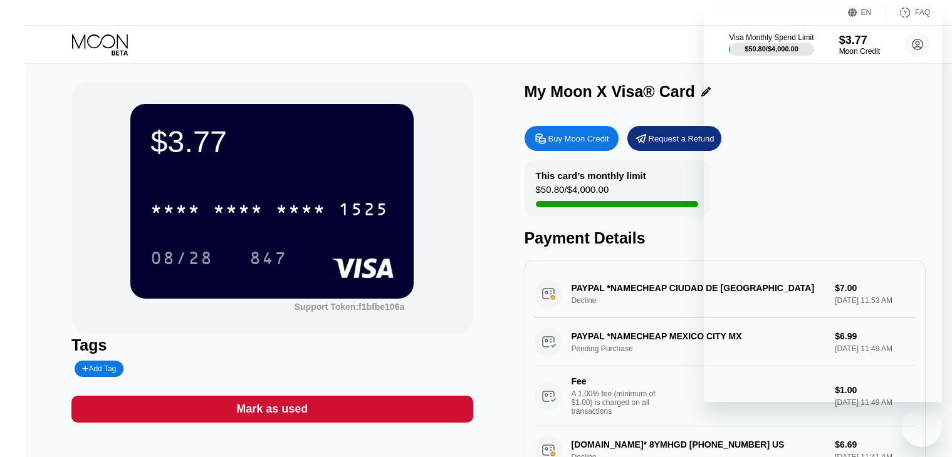  I want to click on div: Mark as used, so click(272, 409).